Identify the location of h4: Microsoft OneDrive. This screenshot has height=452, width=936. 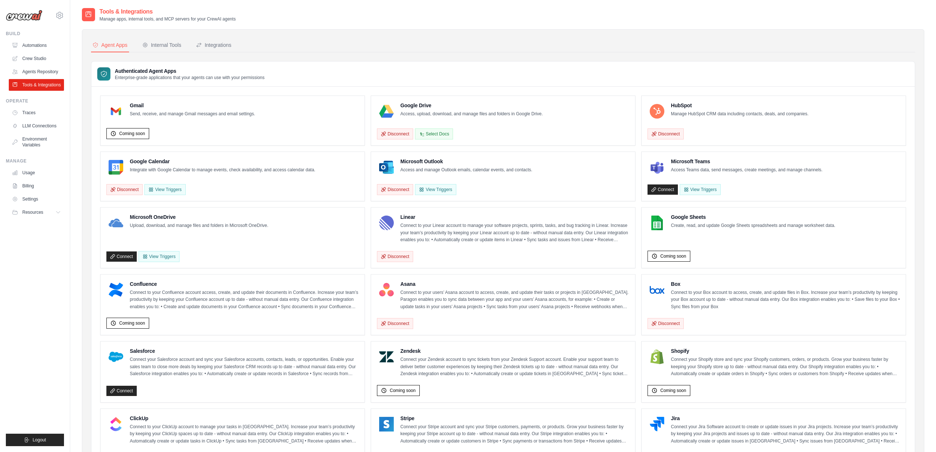
(199, 217).